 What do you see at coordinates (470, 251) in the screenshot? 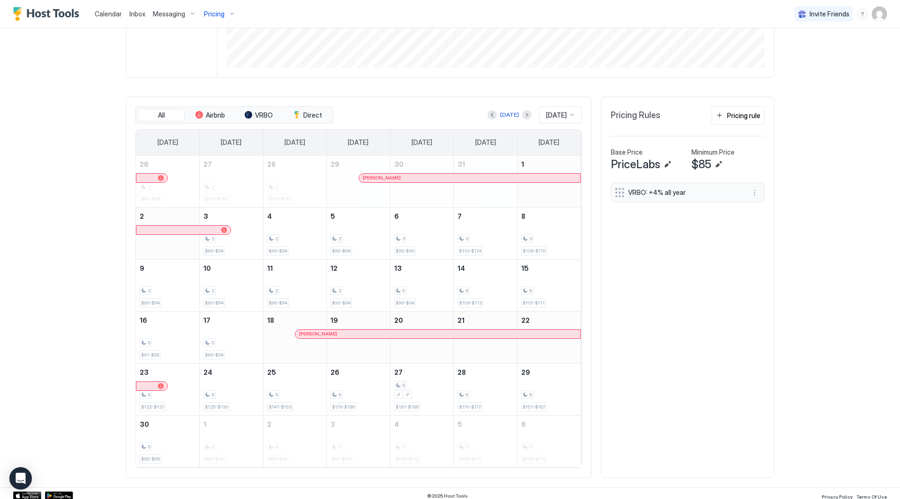
I see `span: $110-$114` at bounding box center [470, 251].